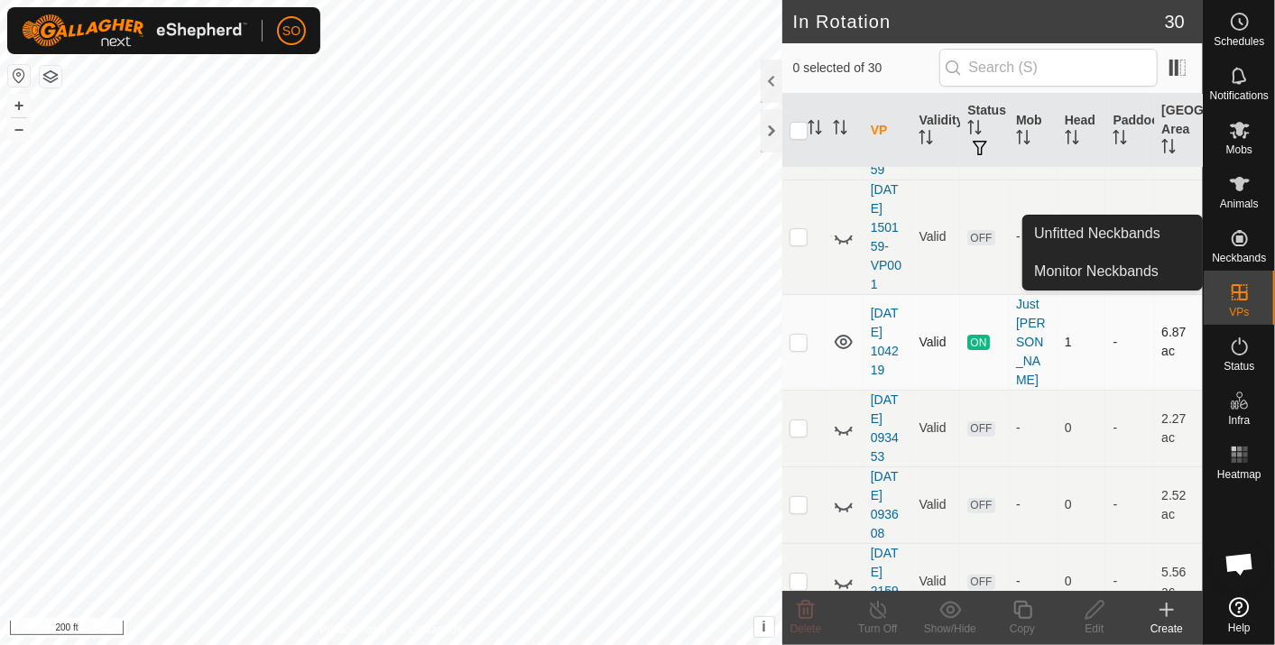 This screenshot has height=645, width=1275. Describe the element at coordinates (806, 629) in the screenshot. I see `span: Delete` at that location.